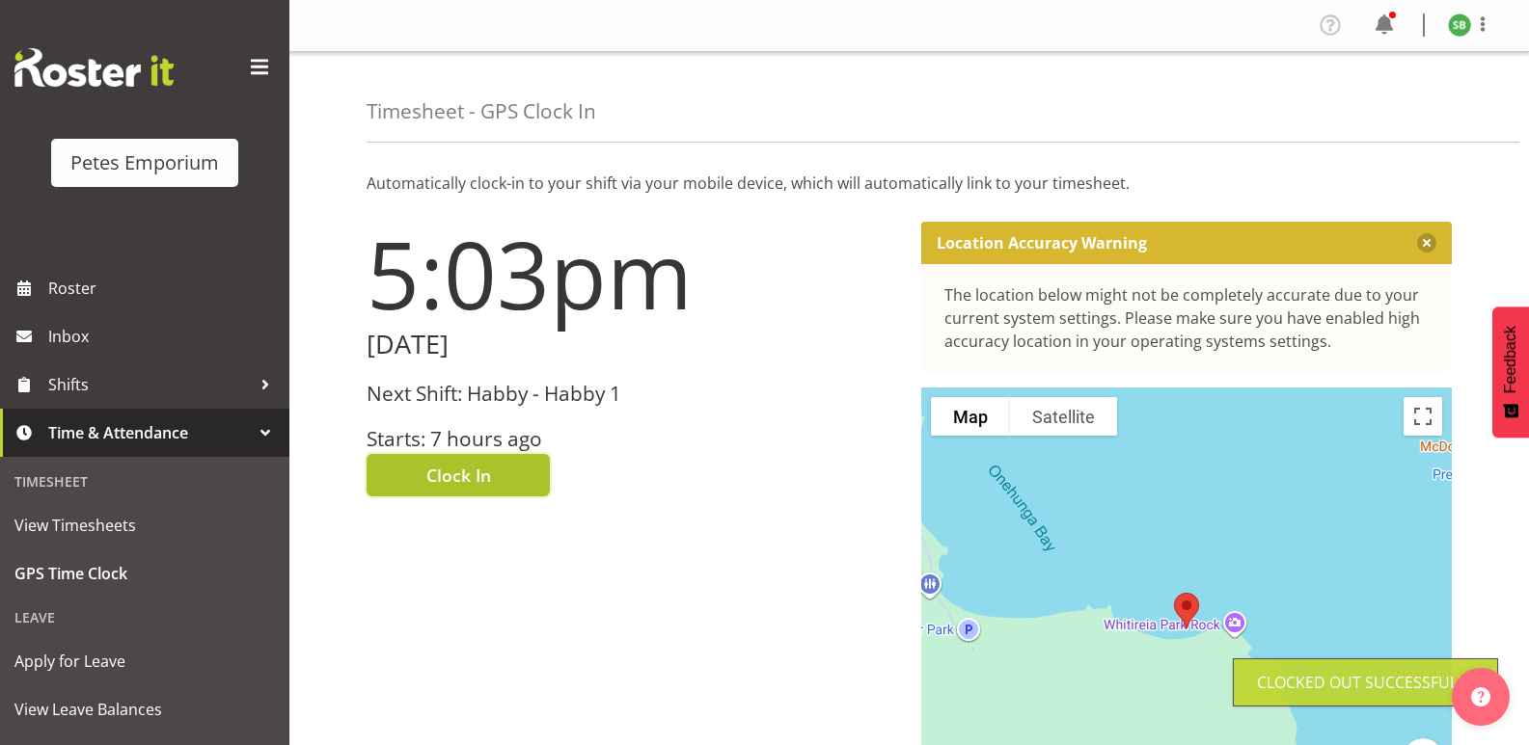  I want to click on span: Feedback, so click(1510, 360).